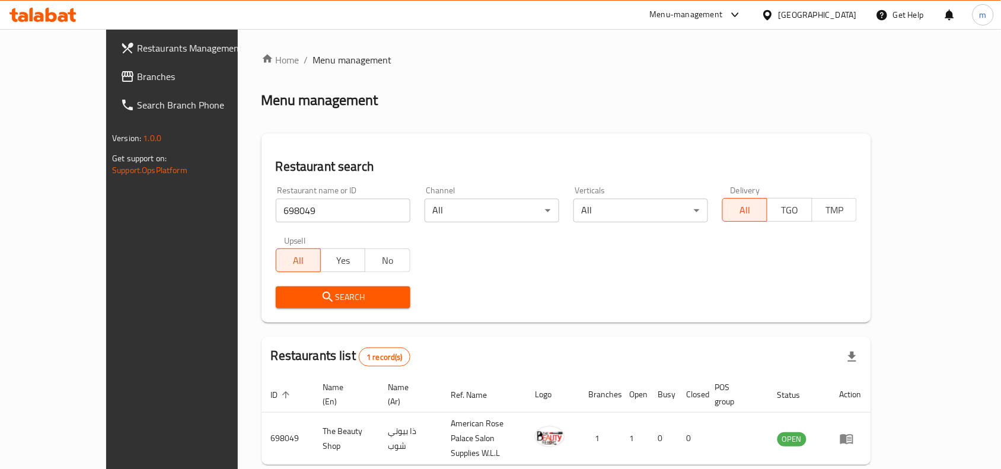 The height and width of the screenshot is (469, 1001). What do you see at coordinates (792, 439) in the screenshot?
I see `span: OPEN` at bounding box center [792, 439].